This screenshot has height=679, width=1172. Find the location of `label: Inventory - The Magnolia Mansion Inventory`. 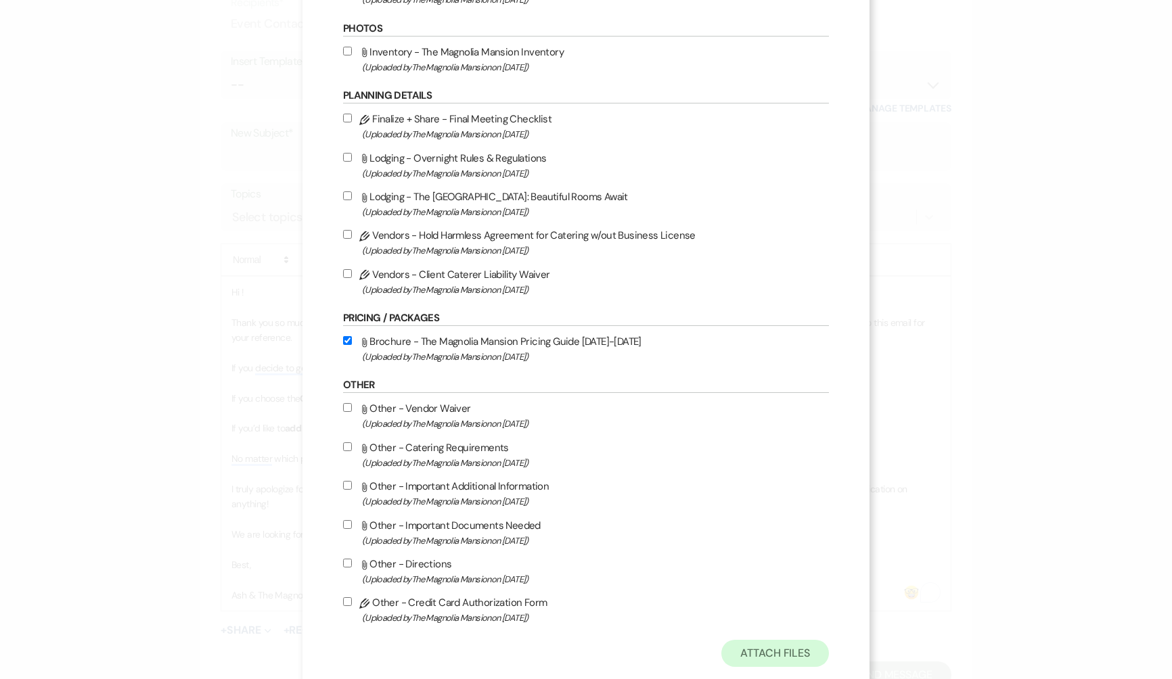

label: Inventory - The Magnolia Mansion Inventory is located at coordinates (586, 59).